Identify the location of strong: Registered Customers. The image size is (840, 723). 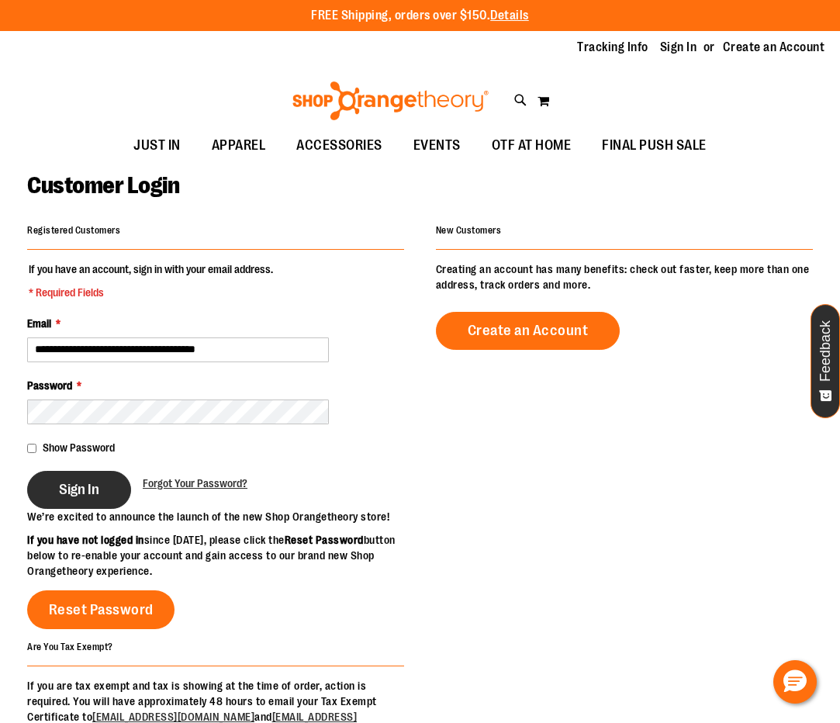
(74, 230).